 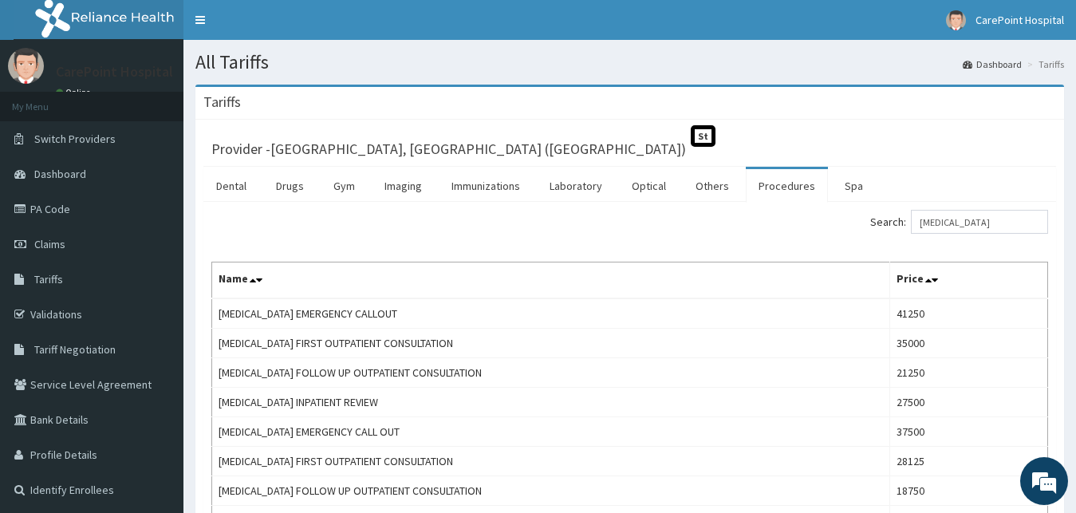 I want to click on td: 21250, so click(x=969, y=373).